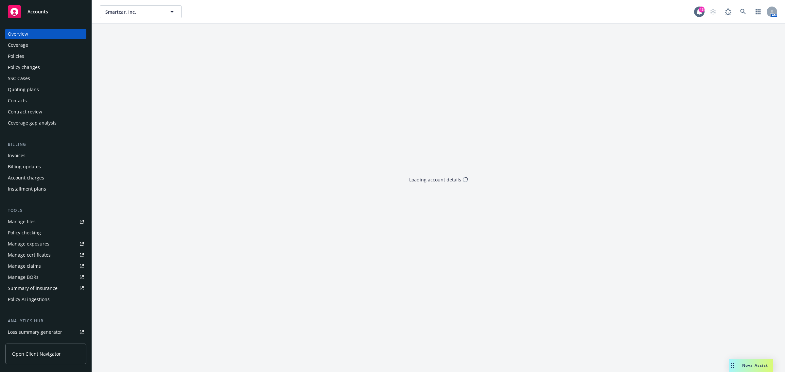  What do you see at coordinates (46, 233) in the screenshot?
I see `a: Policy checking` at bounding box center [46, 233].